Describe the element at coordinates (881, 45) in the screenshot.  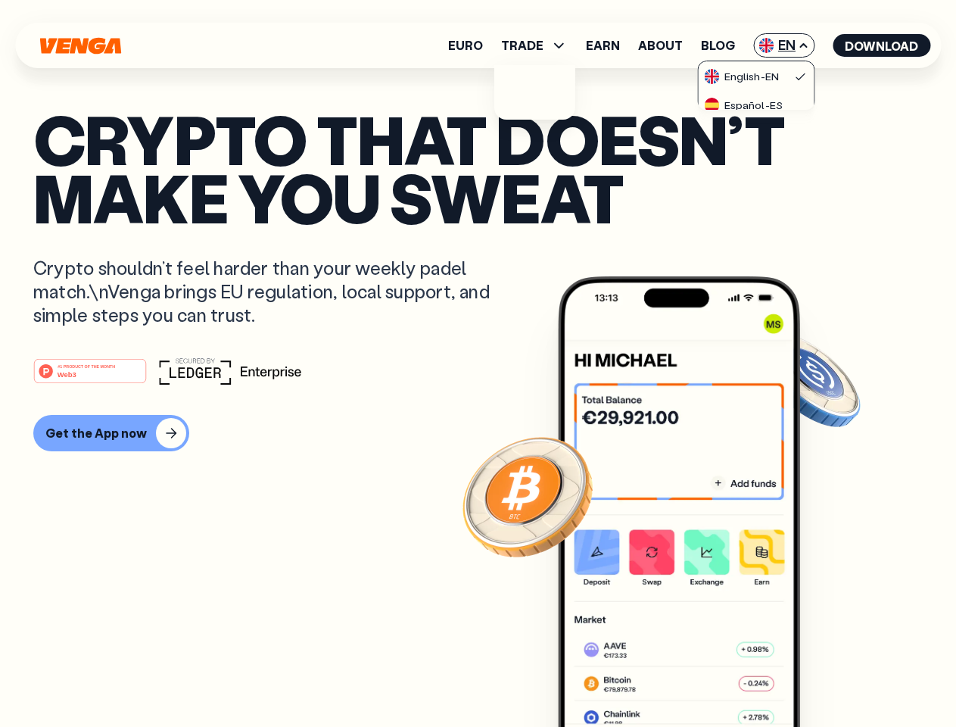
I see `button: Download` at that location.